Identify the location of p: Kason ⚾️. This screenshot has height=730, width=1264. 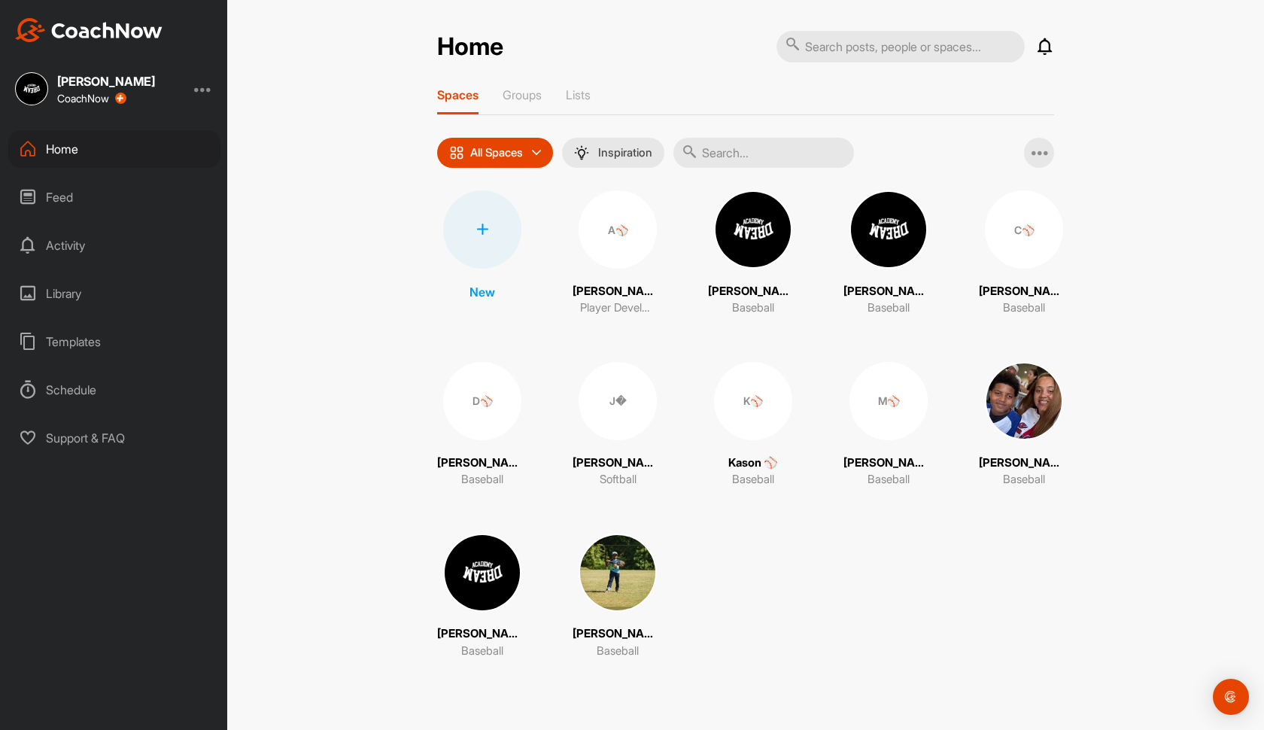
(753, 463).